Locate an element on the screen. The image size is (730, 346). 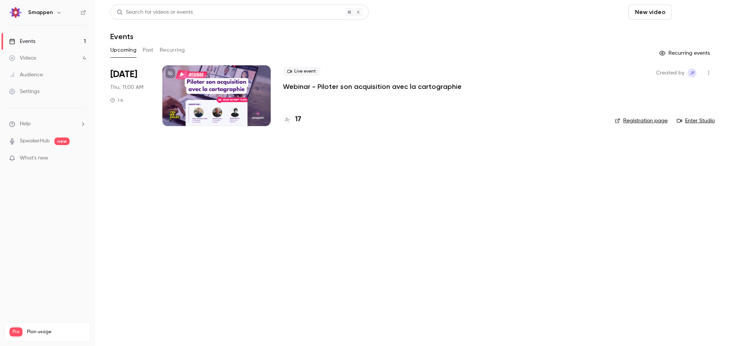
a: 17 is located at coordinates (292, 119).